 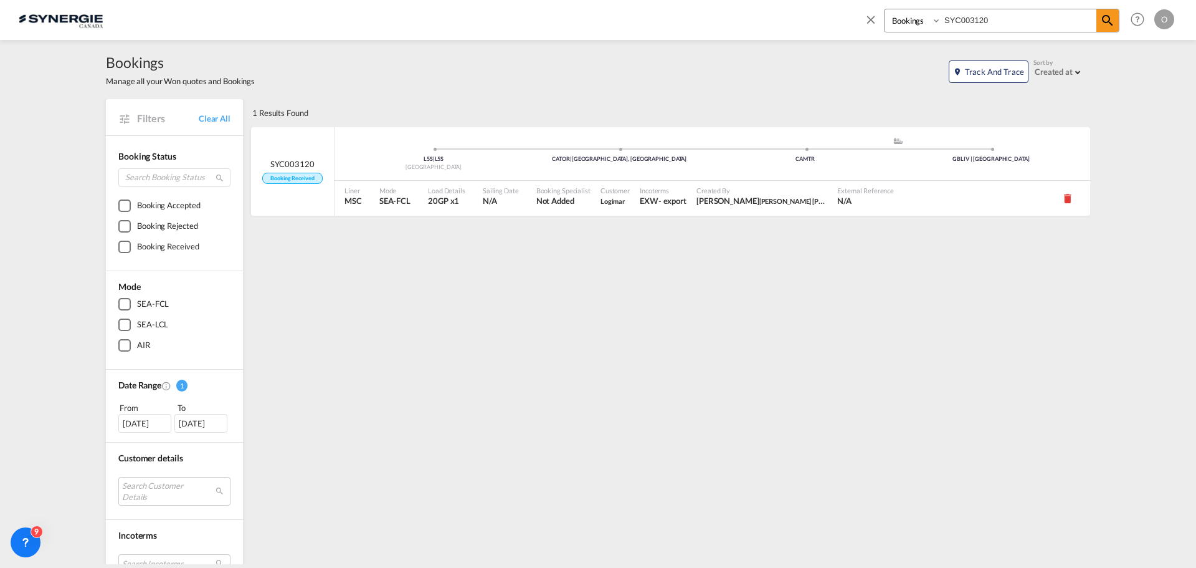 What do you see at coordinates (1141, 20) in the screenshot?
I see `div: Help` at bounding box center [1141, 20].